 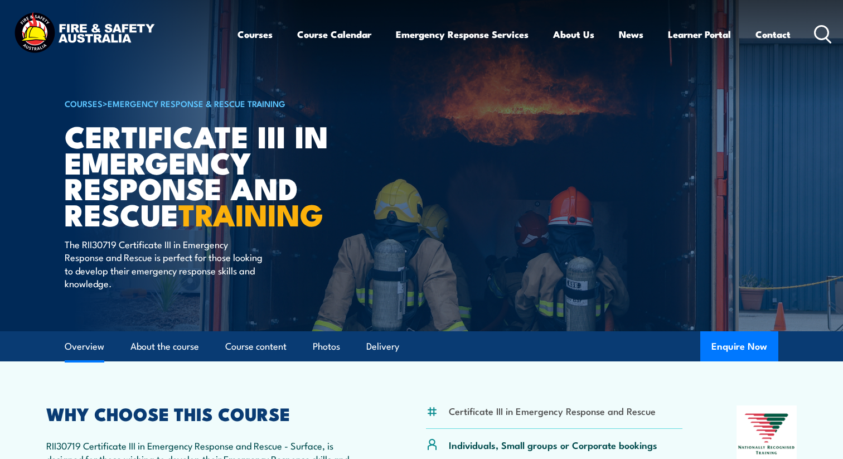 What do you see at coordinates (382, 346) in the screenshot?
I see `a: Delivery` at bounding box center [382, 346].